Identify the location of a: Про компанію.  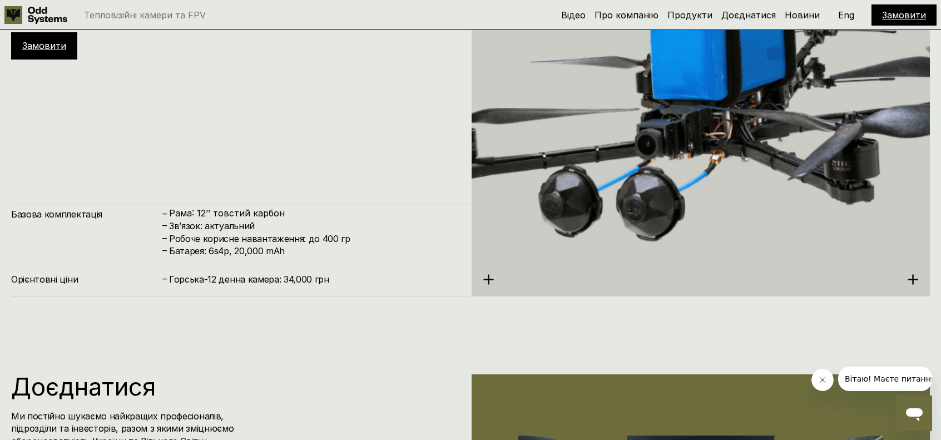
(626, 15).